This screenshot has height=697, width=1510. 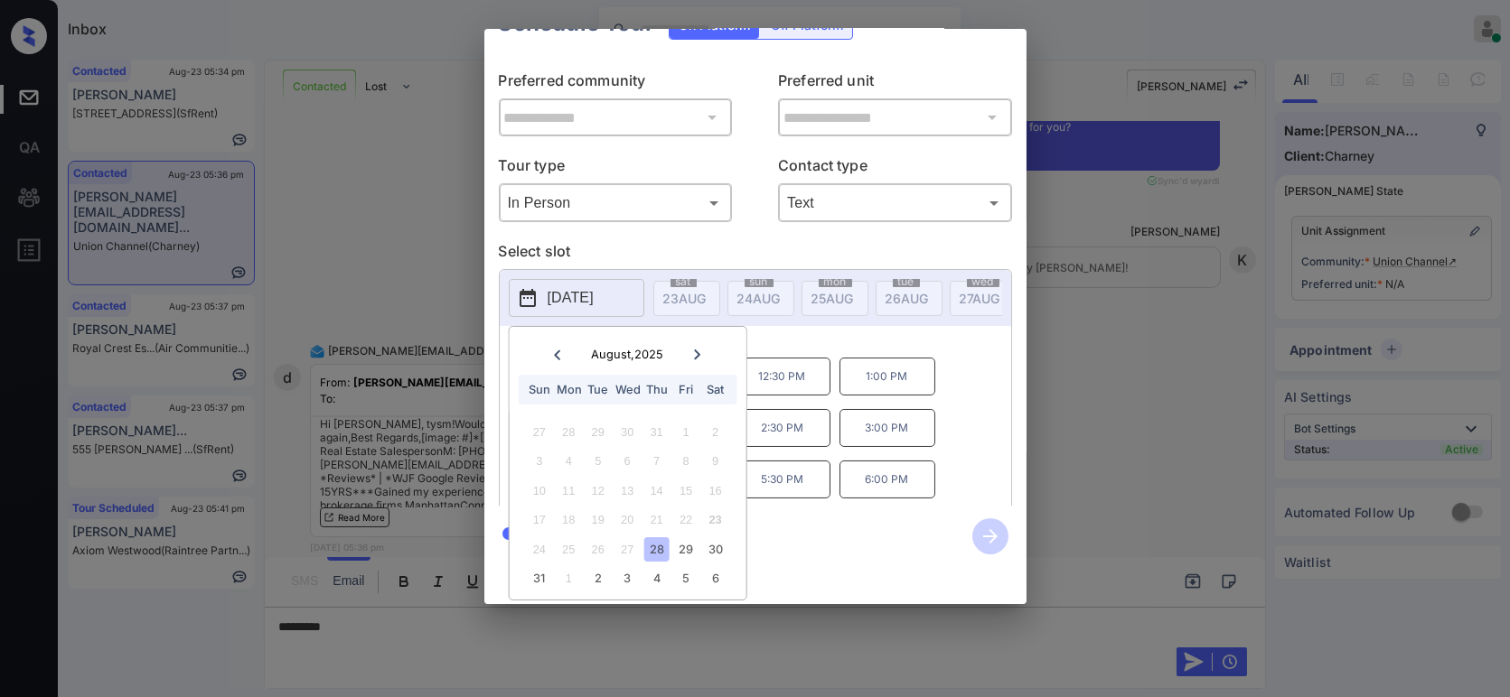 What do you see at coordinates (615, 84) in the screenshot?
I see `p: Preferred community` at bounding box center [615, 84].